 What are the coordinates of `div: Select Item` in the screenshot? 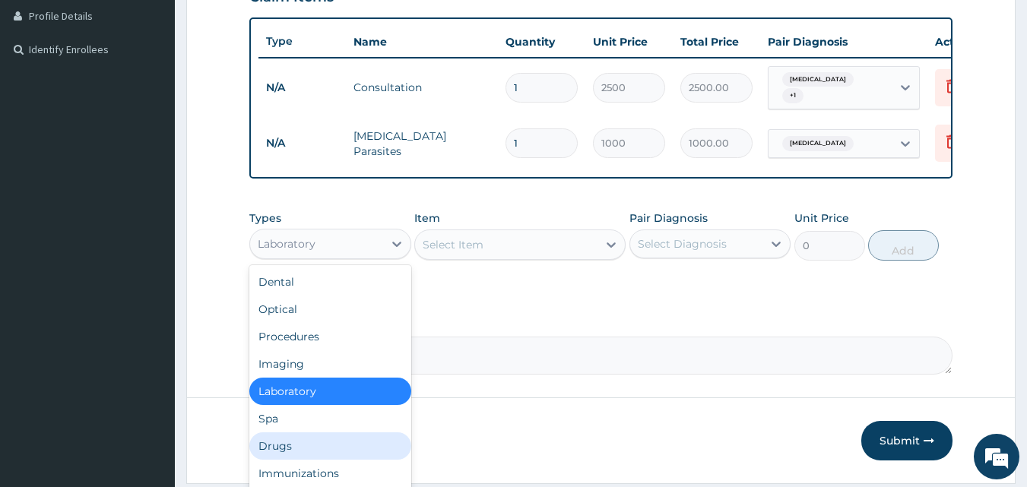 It's located at (453, 245).